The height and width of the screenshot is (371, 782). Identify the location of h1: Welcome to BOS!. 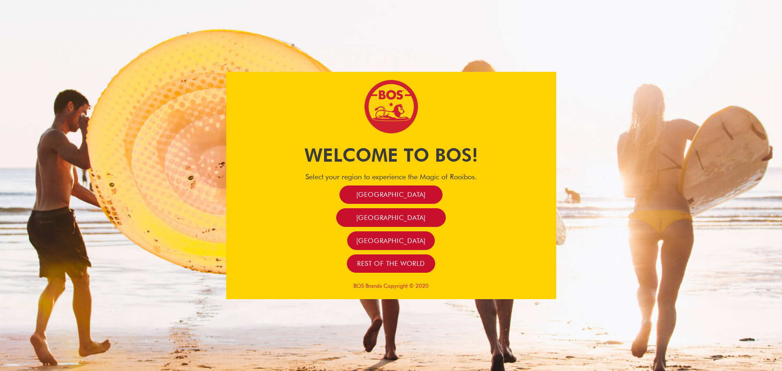
(391, 155).